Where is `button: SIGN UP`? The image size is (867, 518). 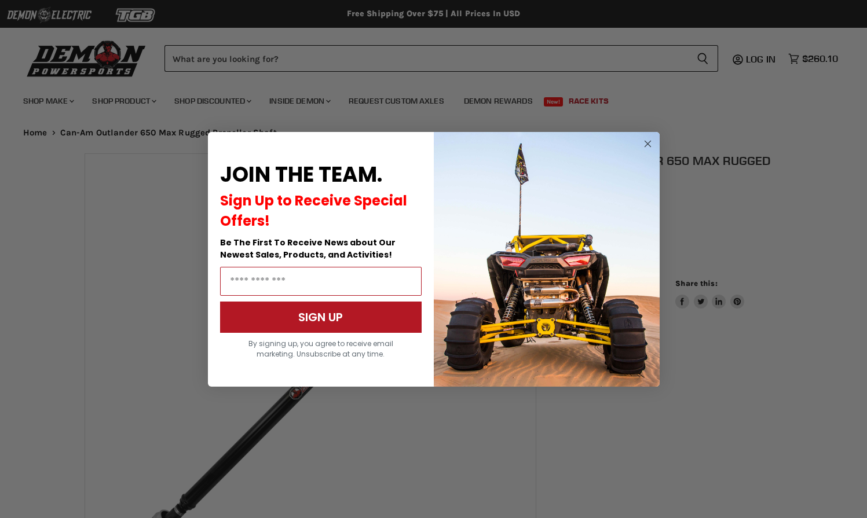 button: SIGN UP is located at coordinates (321, 317).